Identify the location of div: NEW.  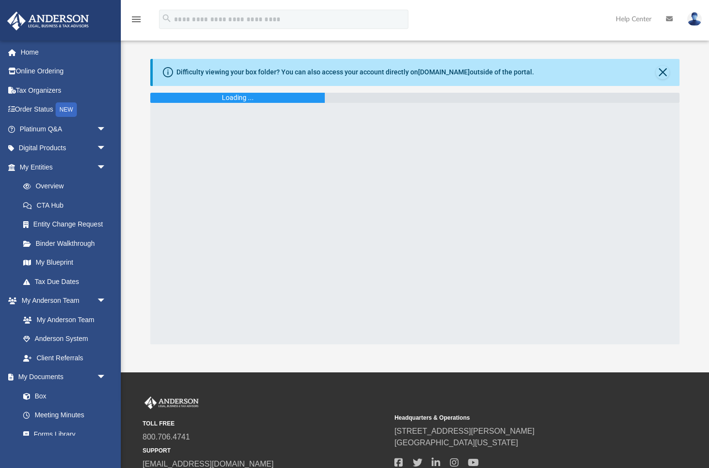
(66, 110).